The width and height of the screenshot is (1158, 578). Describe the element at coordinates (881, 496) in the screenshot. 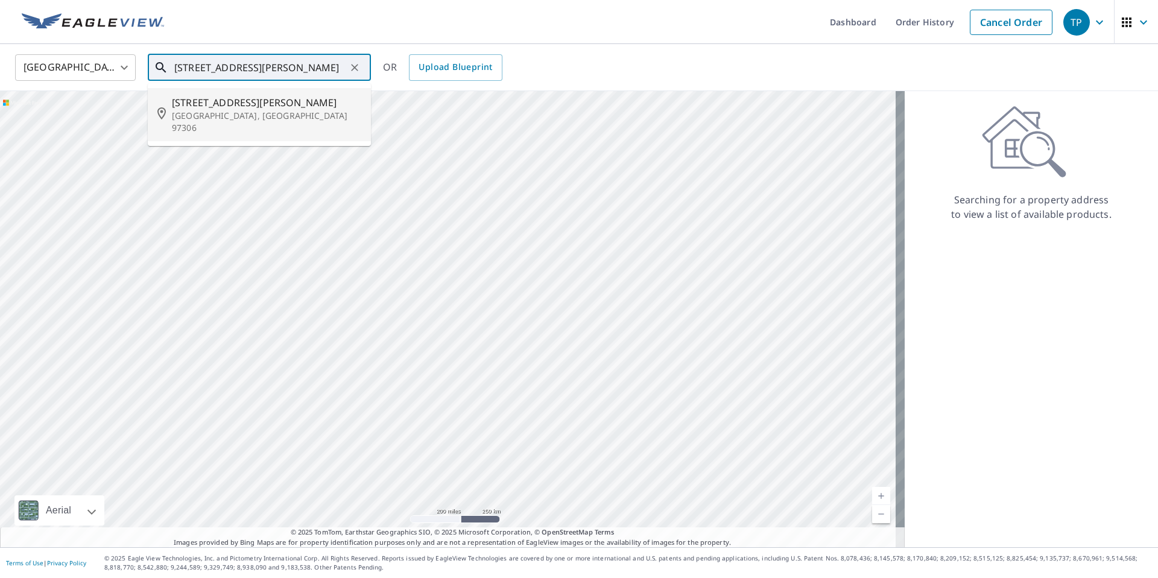

I see `a: Current Level 5, Zoom In` at that location.